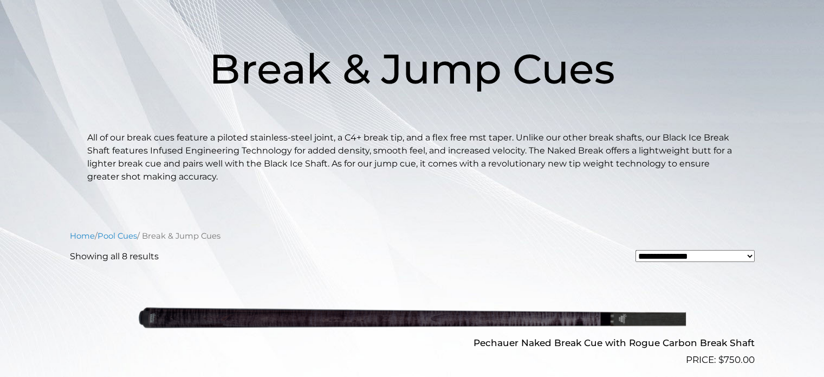 This screenshot has width=824, height=377. What do you see at coordinates (412, 236) in the screenshot?
I see `nav: Breadcrumb` at bounding box center [412, 236].